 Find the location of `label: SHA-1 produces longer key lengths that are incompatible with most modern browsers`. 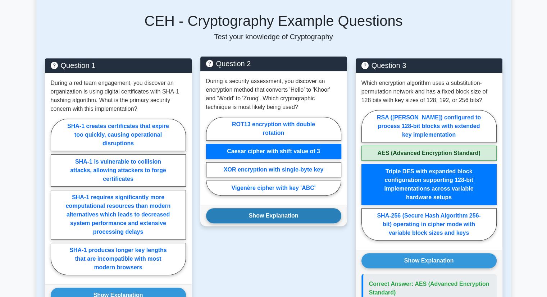

label: SHA-1 produces longer key lengths that are incompatible with most modern browsers is located at coordinates (118, 259).